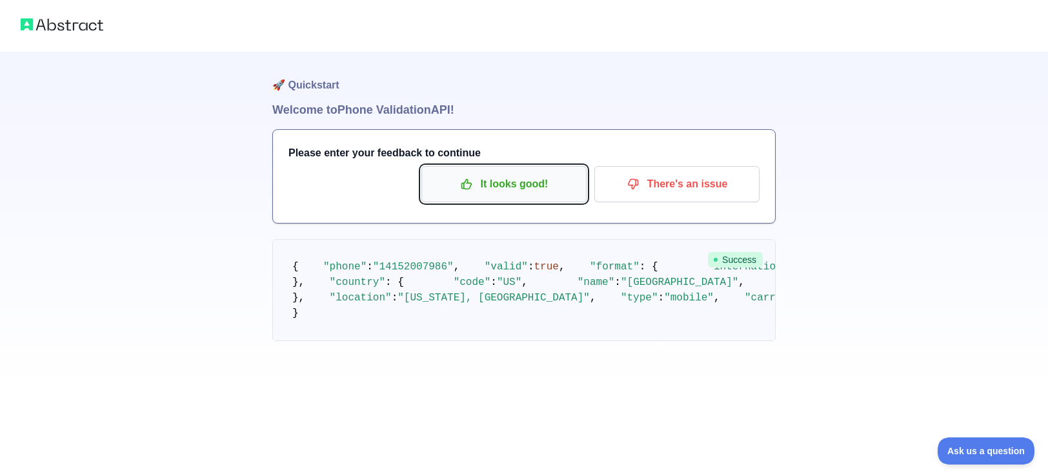  What do you see at coordinates (358, 282) in the screenshot?
I see `span: "country"` at bounding box center [358, 282].